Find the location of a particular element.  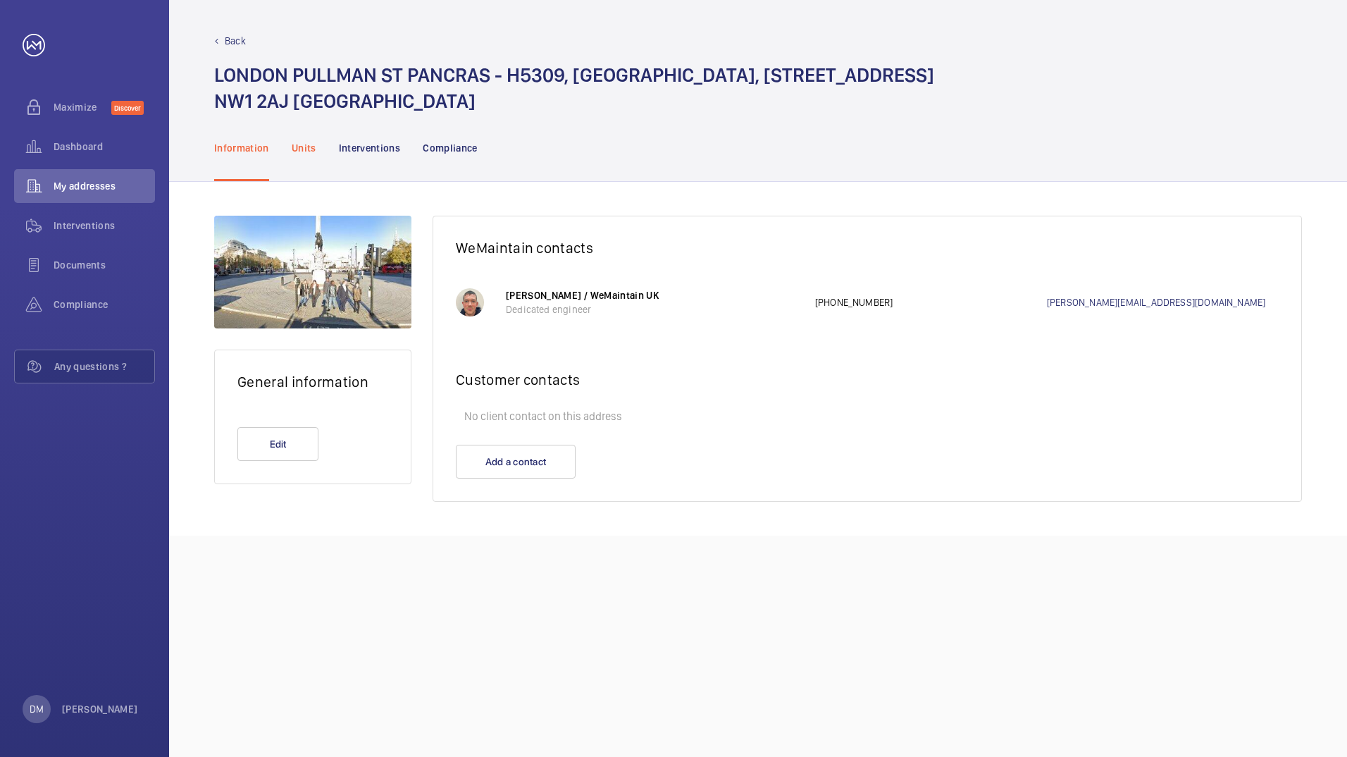

p: Dedicated engineer is located at coordinates (653, 309).